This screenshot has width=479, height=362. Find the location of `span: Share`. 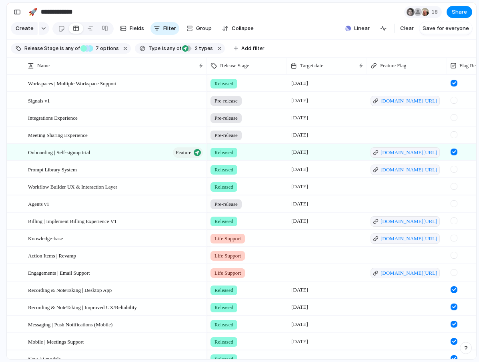

span: Share is located at coordinates (460, 12).